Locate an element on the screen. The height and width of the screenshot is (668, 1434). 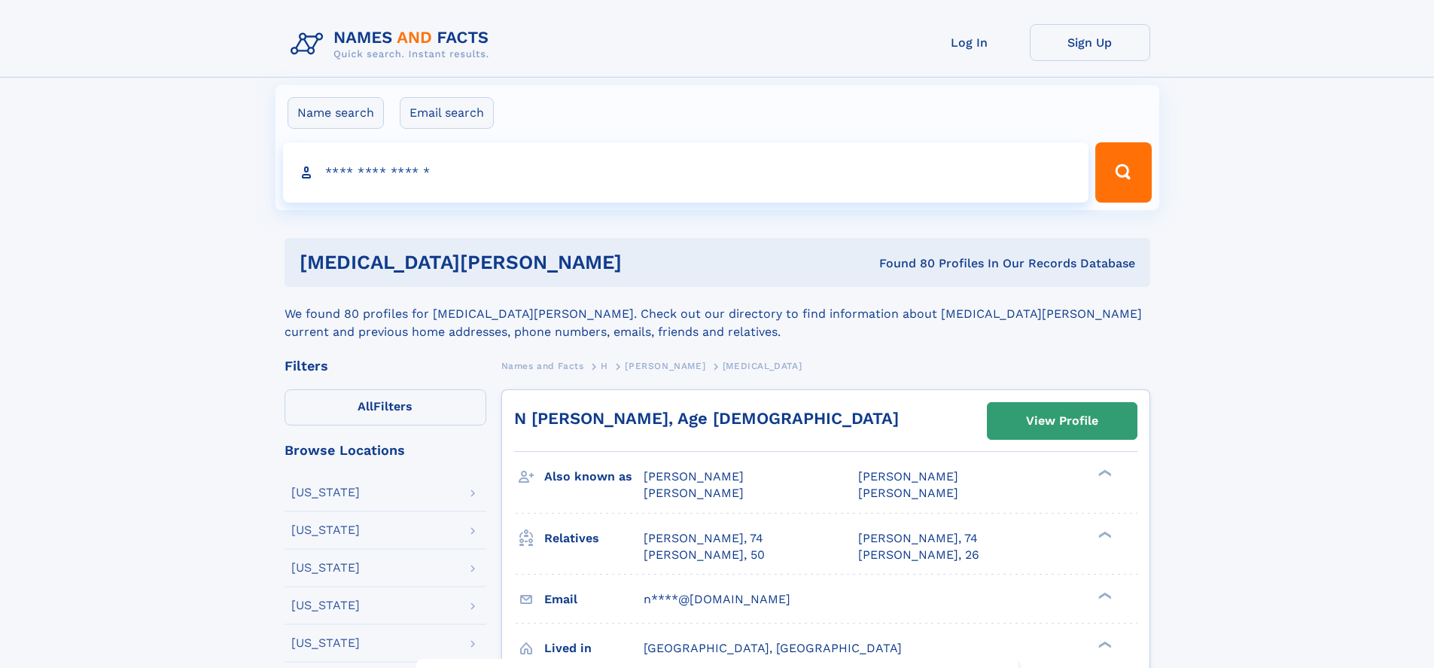
label: Name search is located at coordinates (336, 113).